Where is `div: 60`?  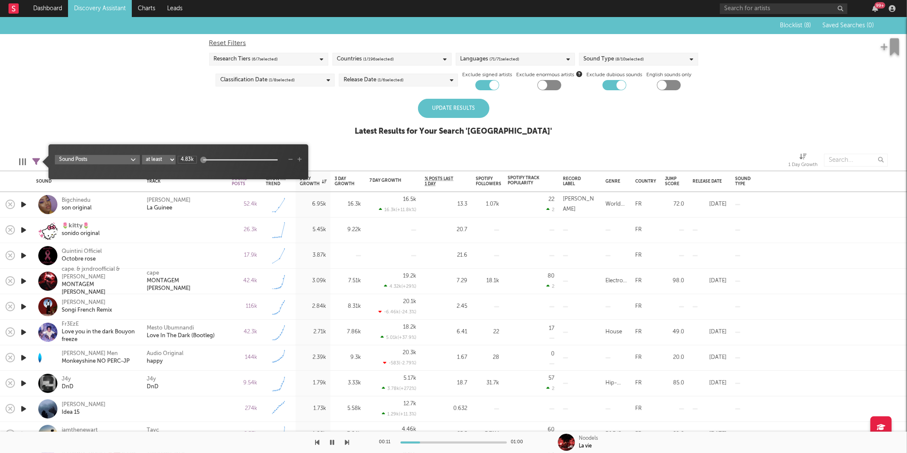 div: 60 is located at coordinates (551, 429).